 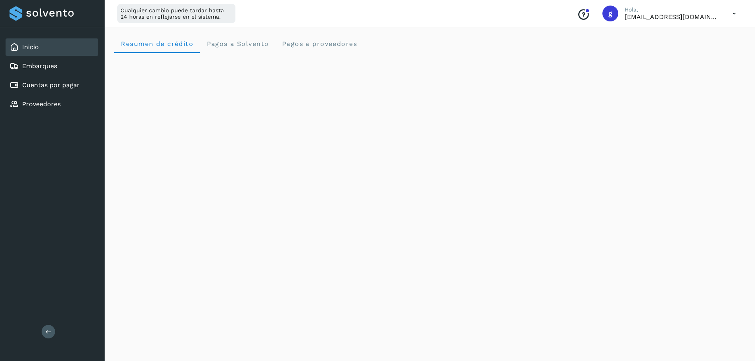 I want to click on div: Inicio, so click(x=52, y=47).